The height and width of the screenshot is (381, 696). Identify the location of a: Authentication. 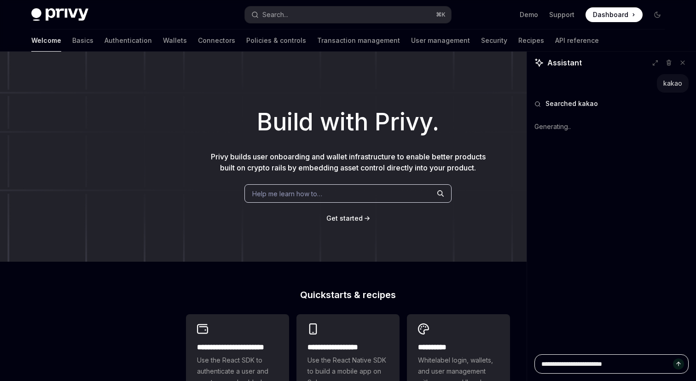
(128, 41).